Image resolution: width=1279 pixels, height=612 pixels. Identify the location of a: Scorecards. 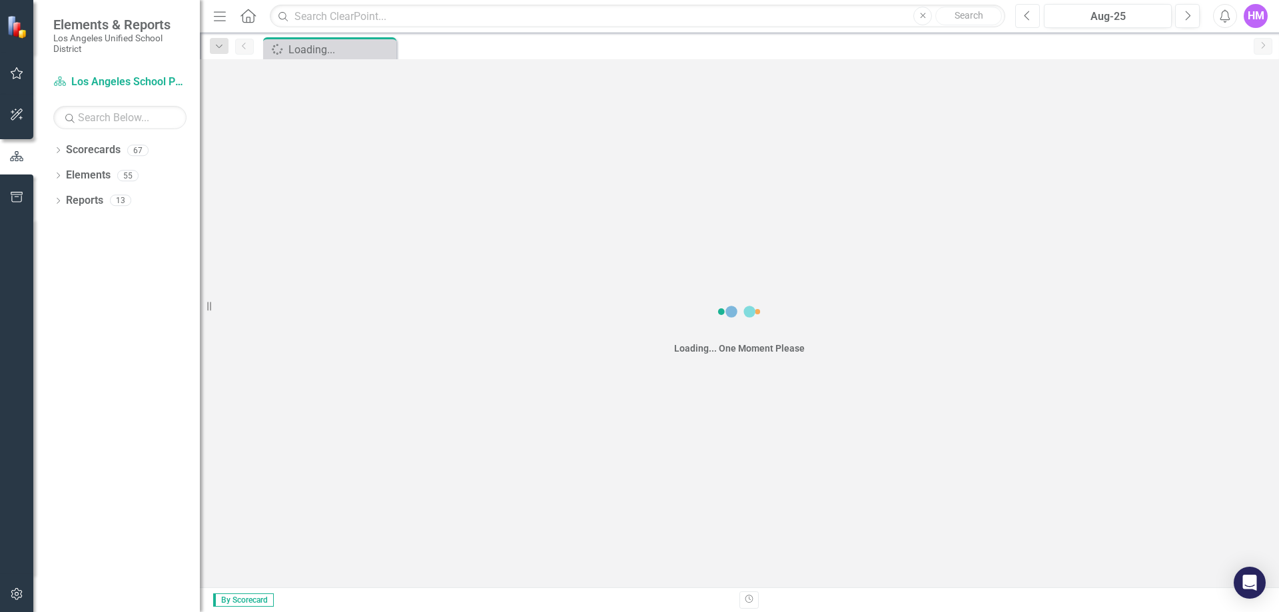
(93, 150).